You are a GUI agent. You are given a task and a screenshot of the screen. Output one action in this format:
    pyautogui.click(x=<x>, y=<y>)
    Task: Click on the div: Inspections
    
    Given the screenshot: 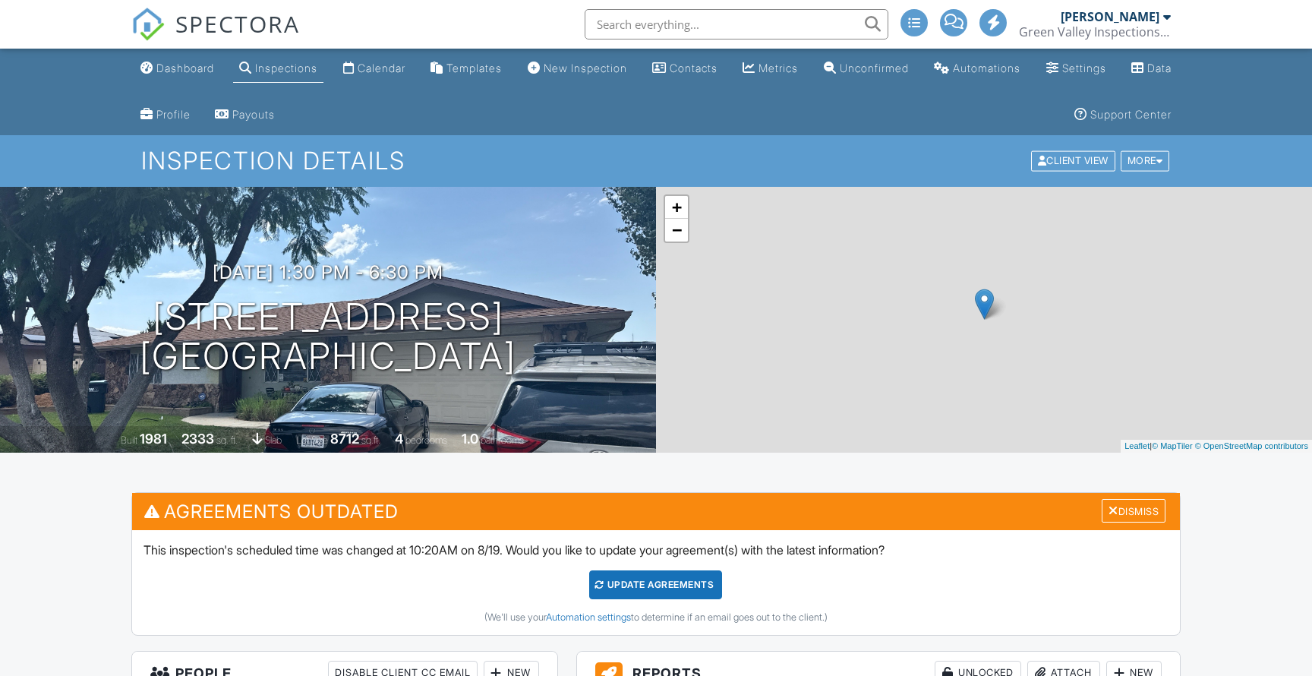 What is the action you would take?
    pyautogui.click(x=286, y=68)
    